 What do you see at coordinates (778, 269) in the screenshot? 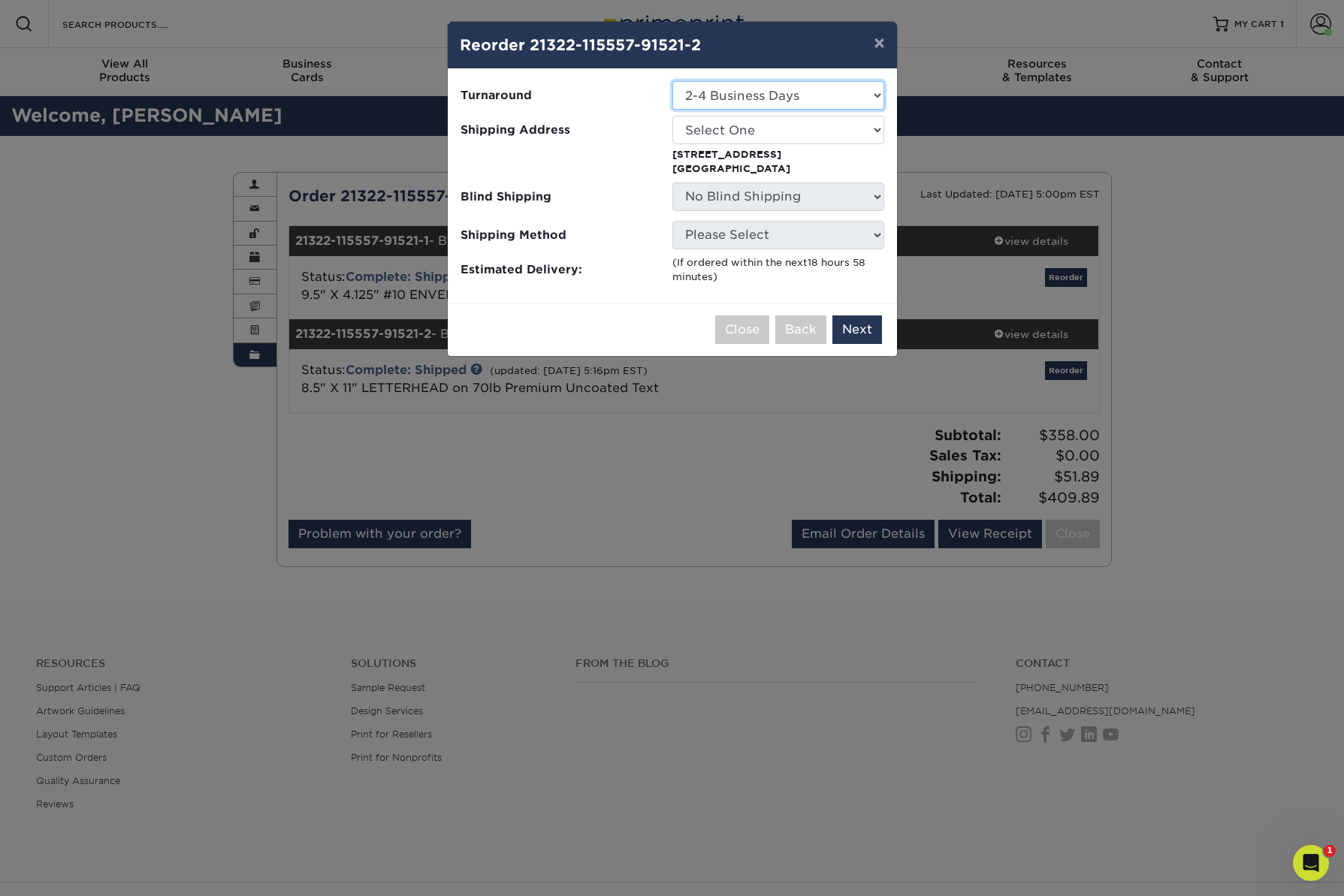
I see `div: (If ordered within the next )` at bounding box center [778, 269].